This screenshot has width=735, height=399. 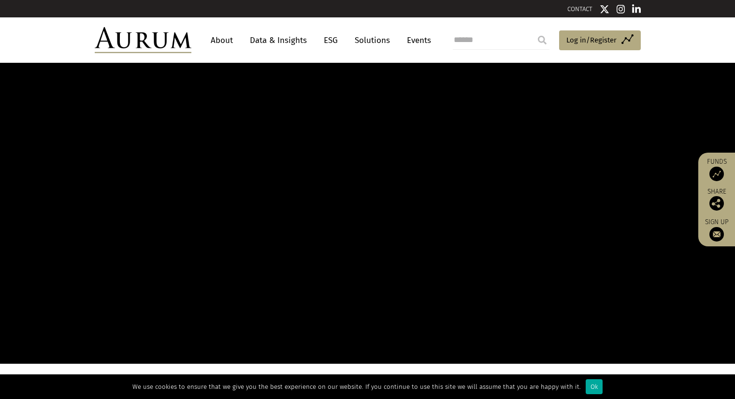 I want to click on div: Ok, so click(x=594, y=386).